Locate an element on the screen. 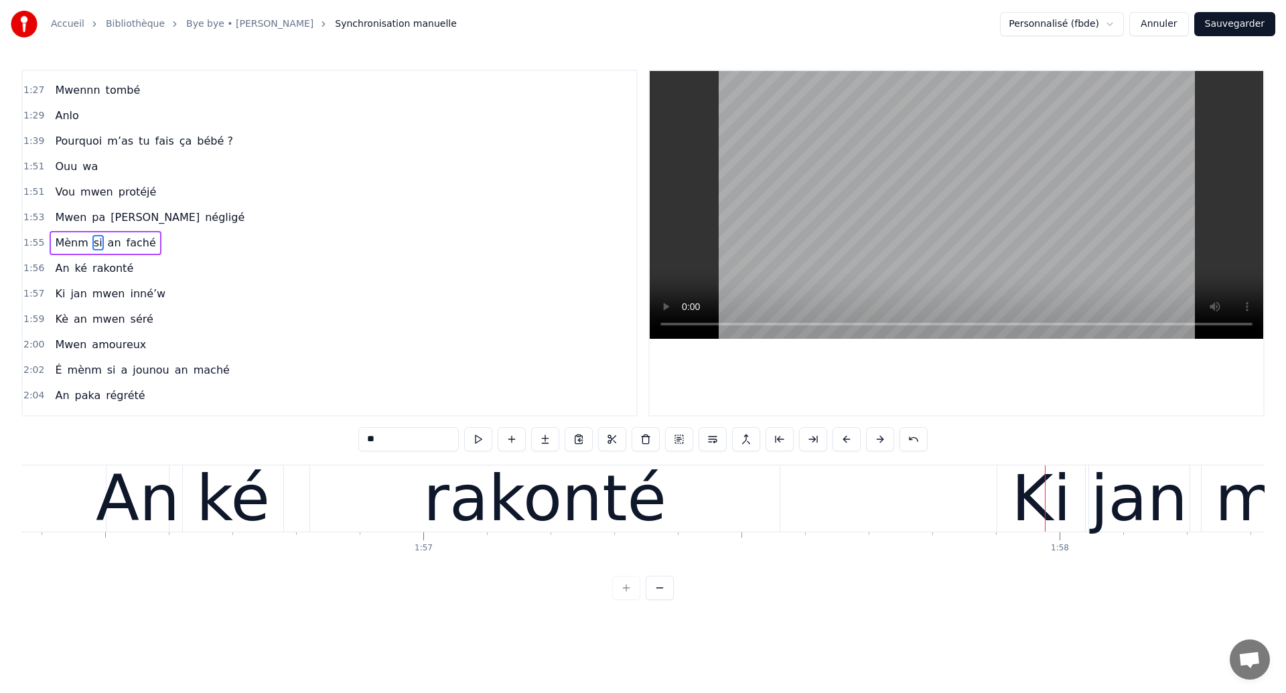  span: 1:57 is located at coordinates (33, 294).